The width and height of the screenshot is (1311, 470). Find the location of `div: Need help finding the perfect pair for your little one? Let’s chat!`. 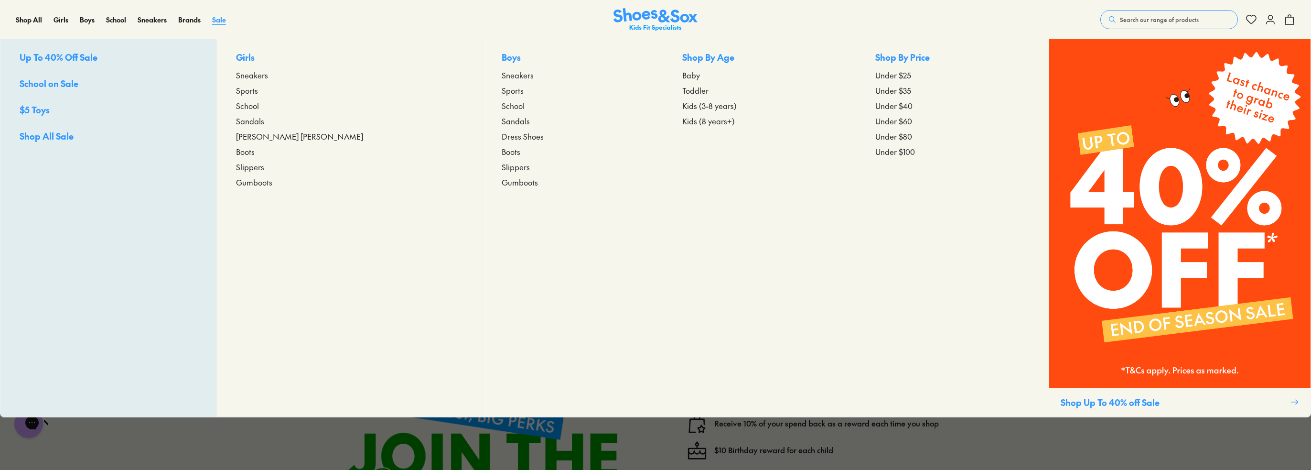

div: Need help finding the perfect pair for your little one? Let’s chat! is located at coordinates (99, 44).